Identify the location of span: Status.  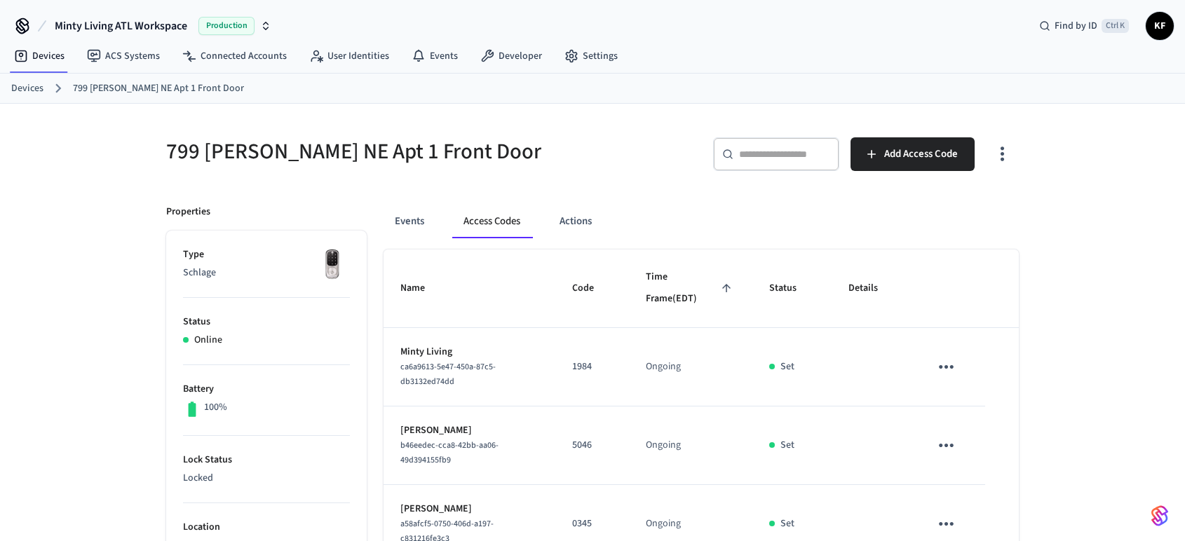
(792, 288).